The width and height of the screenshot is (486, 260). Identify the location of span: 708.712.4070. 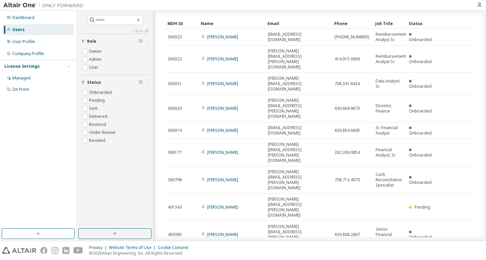
(347, 180).